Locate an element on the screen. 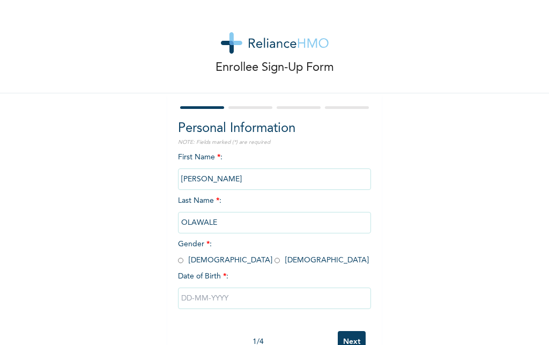 The image size is (549, 345). p: NOTE: Fields marked (*) are required is located at coordinates (275, 142).